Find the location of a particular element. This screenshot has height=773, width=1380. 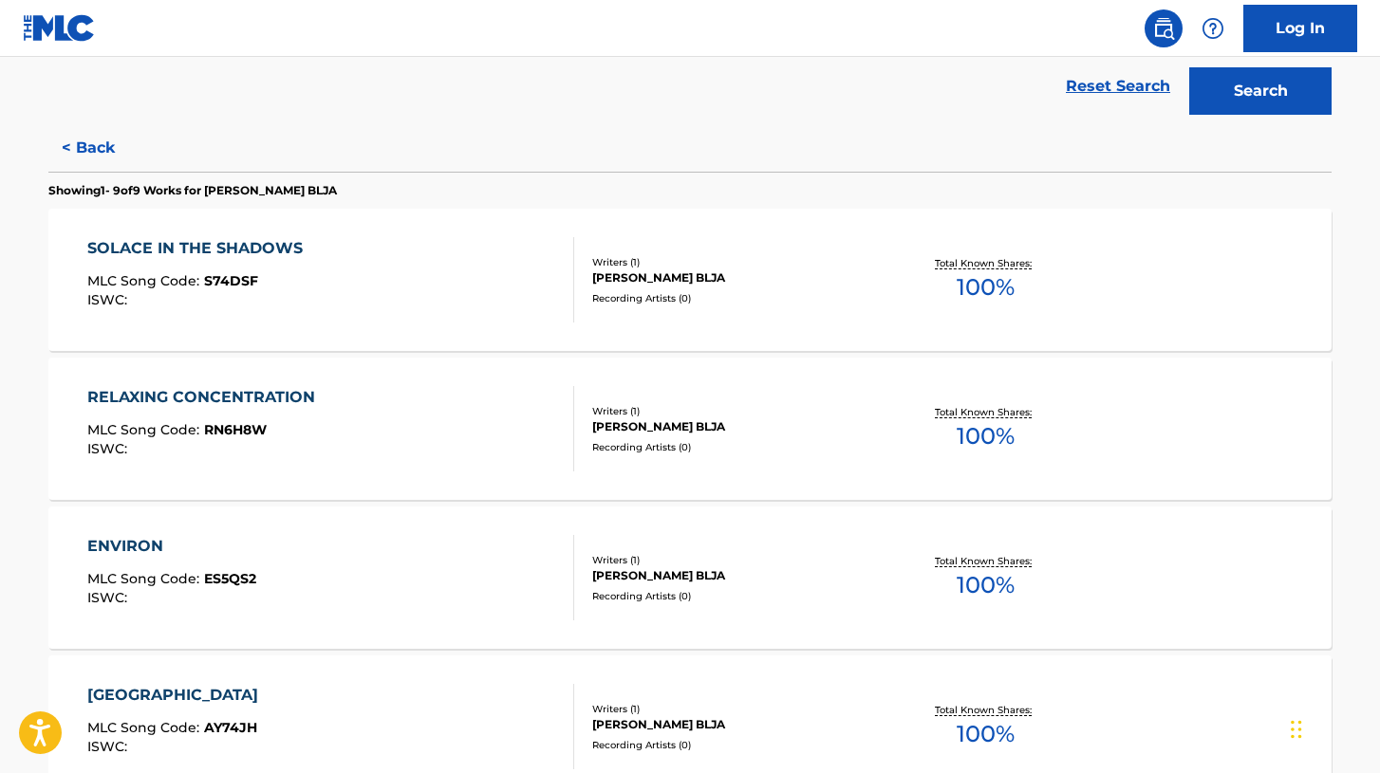

span: ES5QS2 is located at coordinates (230, 579).